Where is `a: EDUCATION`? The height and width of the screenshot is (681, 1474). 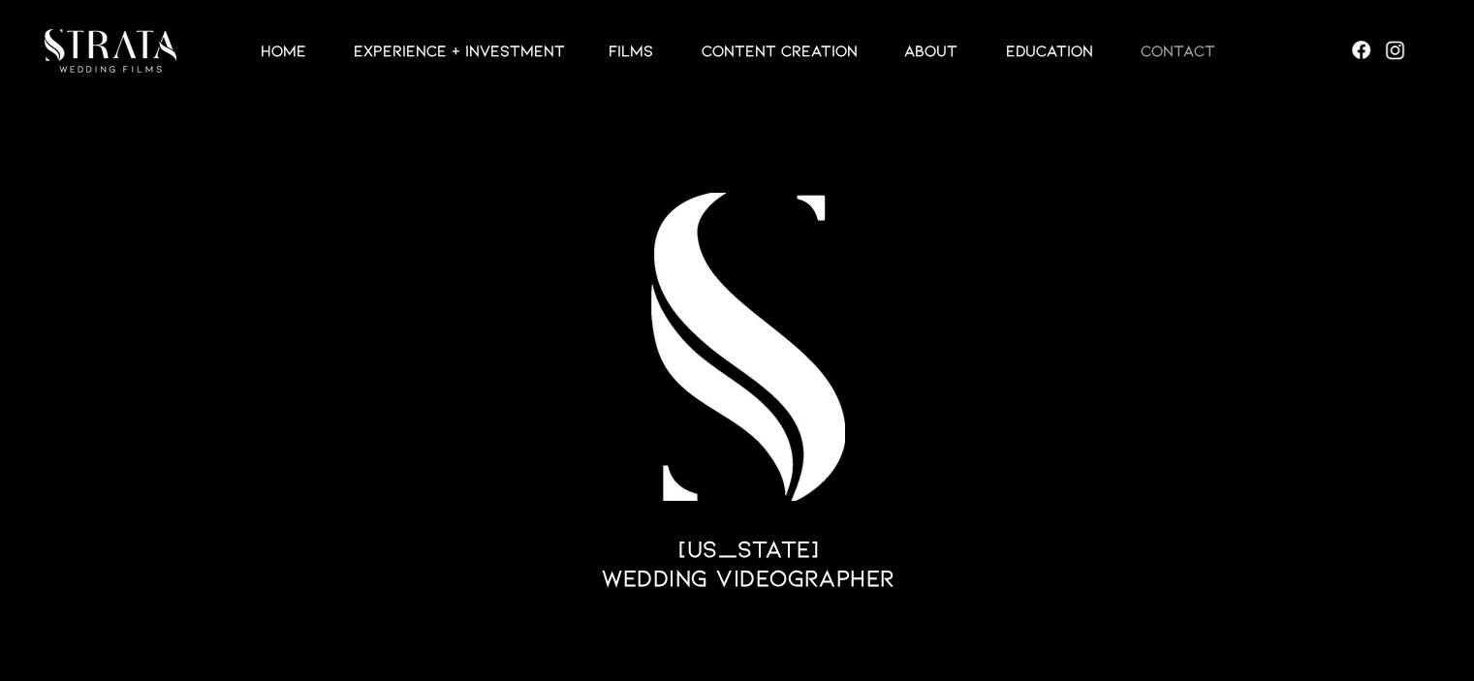 a: EDUCATION is located at coordinates (1049, 50).